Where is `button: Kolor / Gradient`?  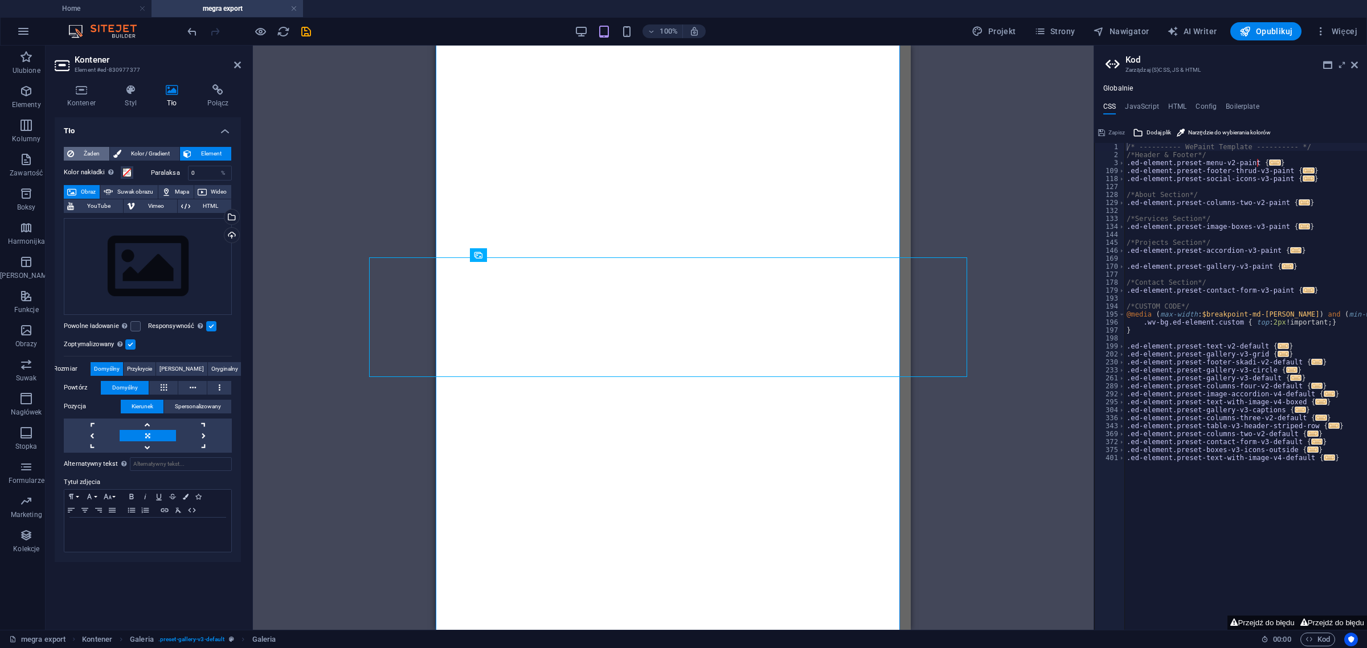
button: Kolor / Gradient is located at coordinates (145, 154).